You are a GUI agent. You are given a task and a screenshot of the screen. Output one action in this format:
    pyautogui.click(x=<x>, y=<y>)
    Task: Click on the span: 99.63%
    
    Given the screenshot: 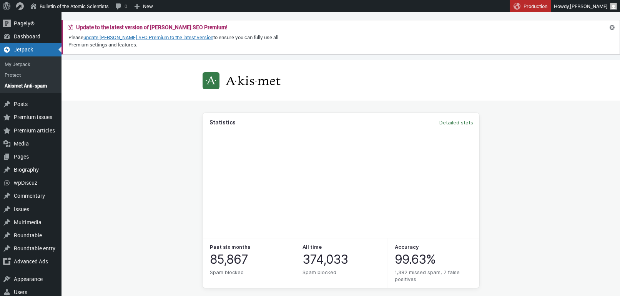 What is the action you would take?
    pyautogui.click(x=433, y=260)
    